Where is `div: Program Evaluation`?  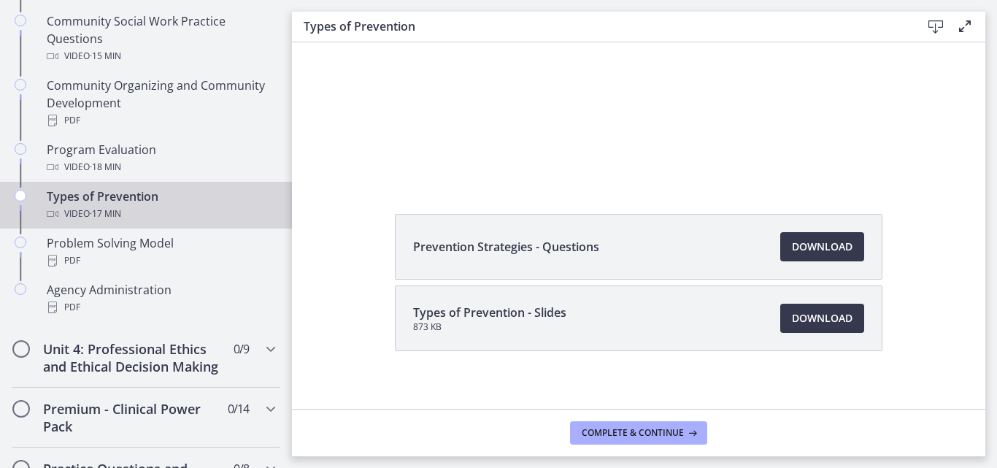 div: Program Evaluation is located at coordinates (161, 158).